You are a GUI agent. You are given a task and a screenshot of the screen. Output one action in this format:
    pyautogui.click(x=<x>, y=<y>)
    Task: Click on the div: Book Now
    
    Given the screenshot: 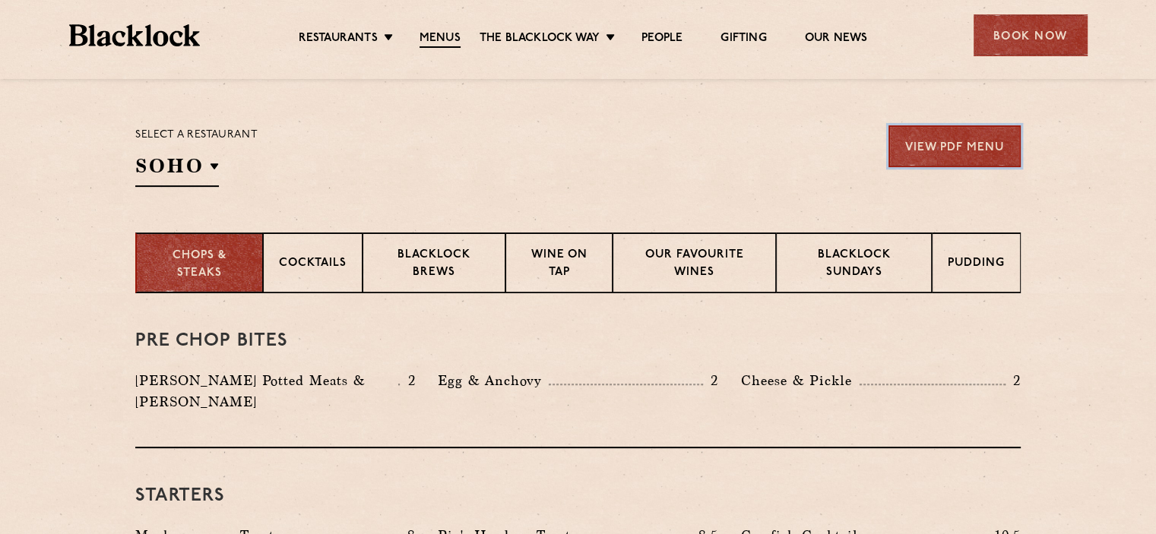 What is the action you would take?
    pyautogui.click(x=1031, y=35)
    